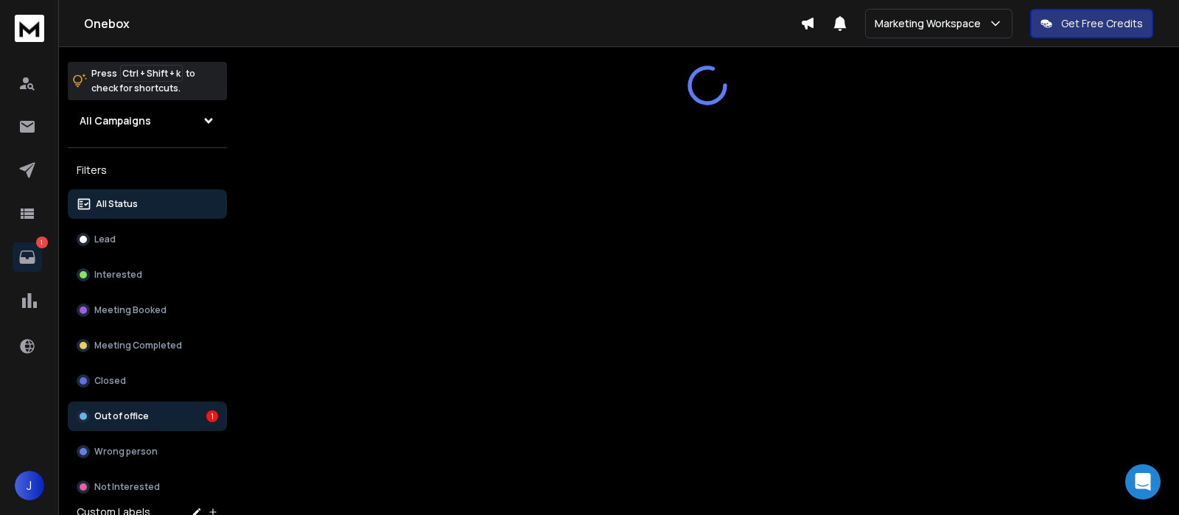 This screenshot has height=515, width=1179. What do you see at coordinates (143, 81) in the screenshot?
I see `p: Press to check for shortcuts.` at bounding box center [143, 81].